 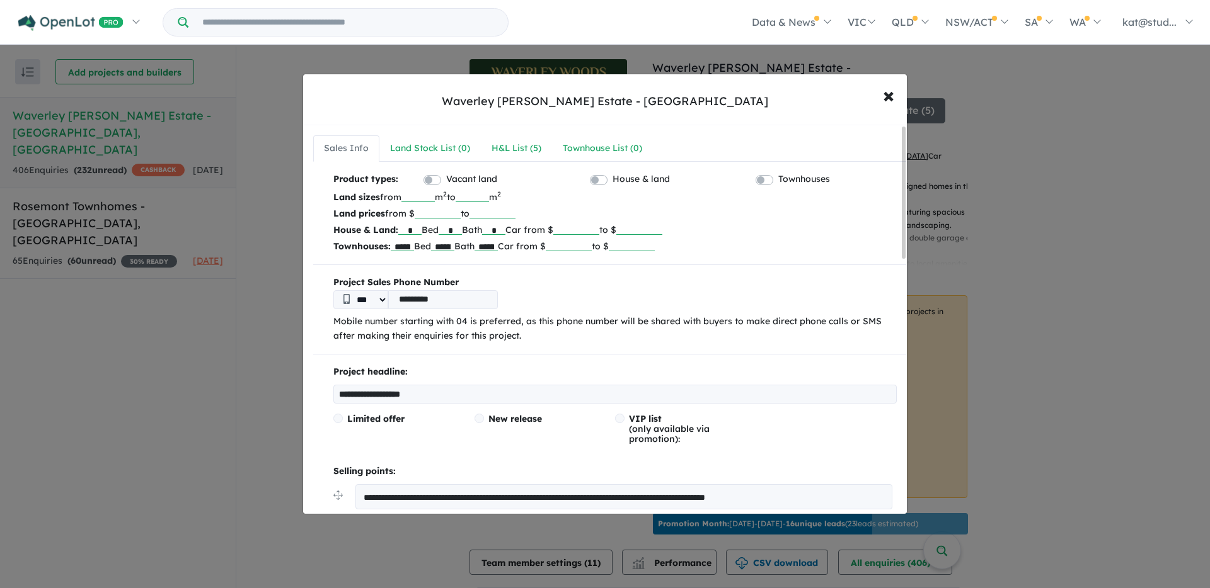 What do you see at coordinates (645, 419) in the screenshot?
I see `span: VIP list` at bounding box center [645, 419].